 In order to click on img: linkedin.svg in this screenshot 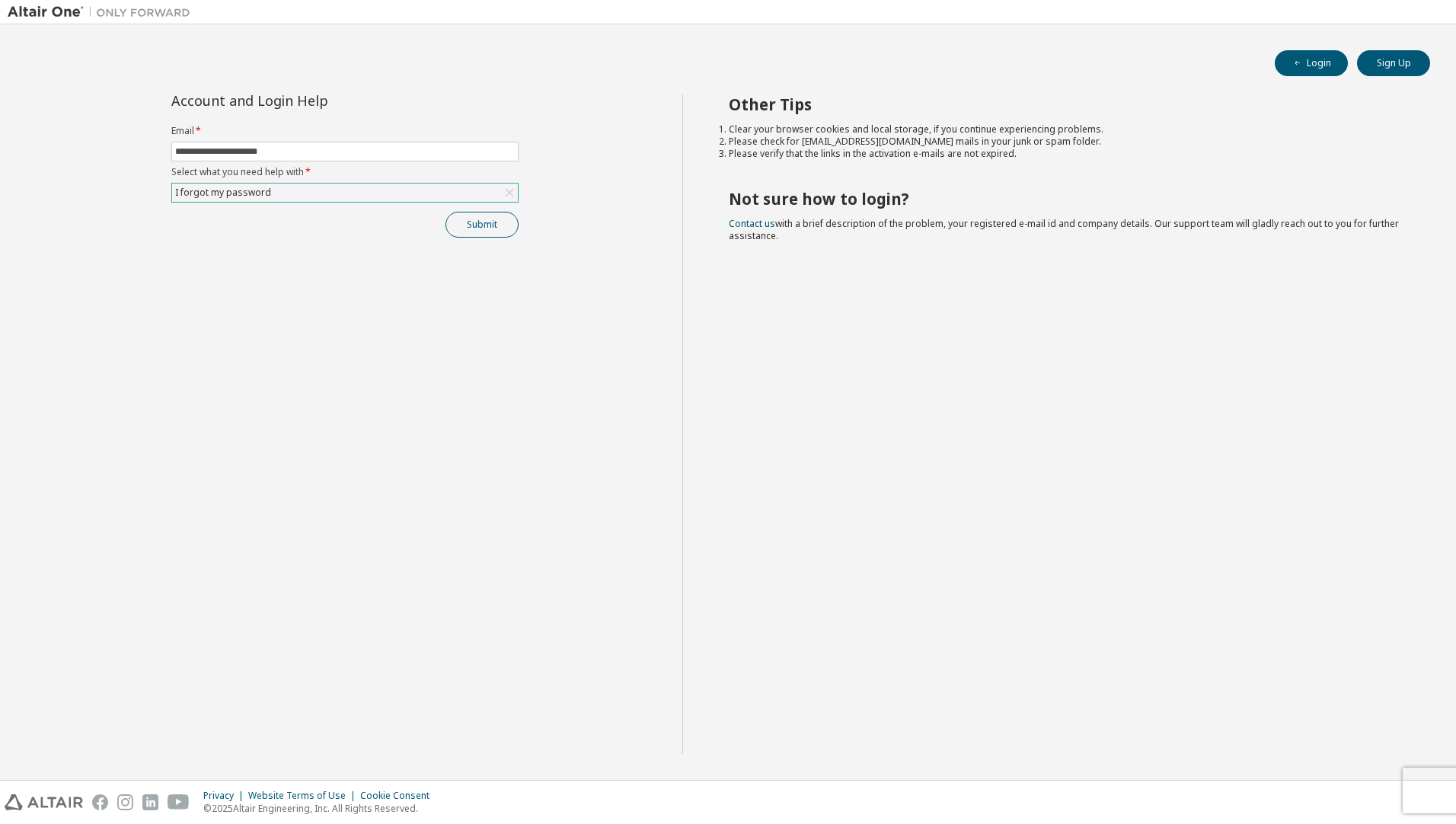, I will do `click(150, 802)`.